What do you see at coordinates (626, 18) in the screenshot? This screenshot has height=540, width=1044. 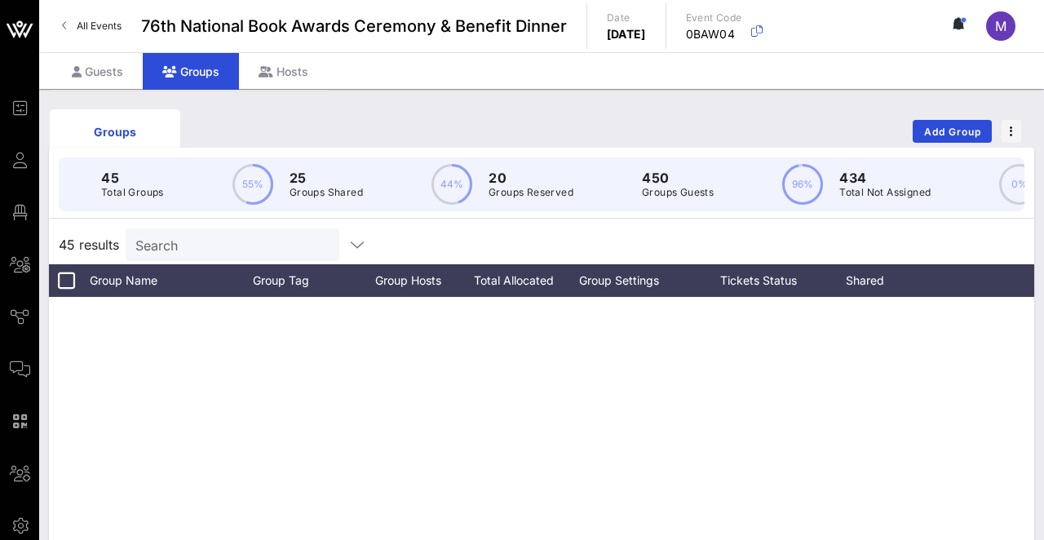 I see `p: Date` at bounding box center [626, 18].